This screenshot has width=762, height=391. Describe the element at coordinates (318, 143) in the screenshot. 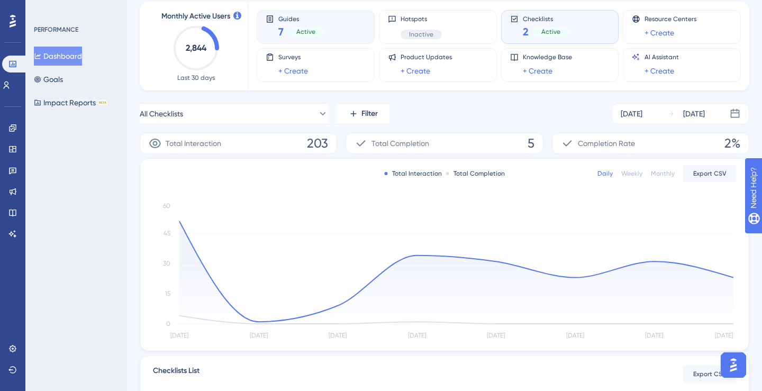

I see `span: 203` at that location.